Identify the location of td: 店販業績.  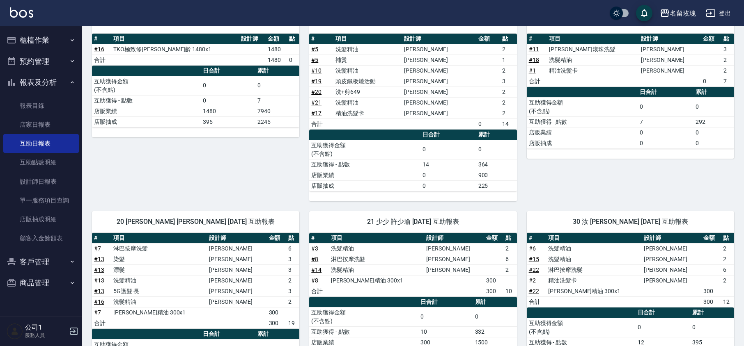
(364, 175).